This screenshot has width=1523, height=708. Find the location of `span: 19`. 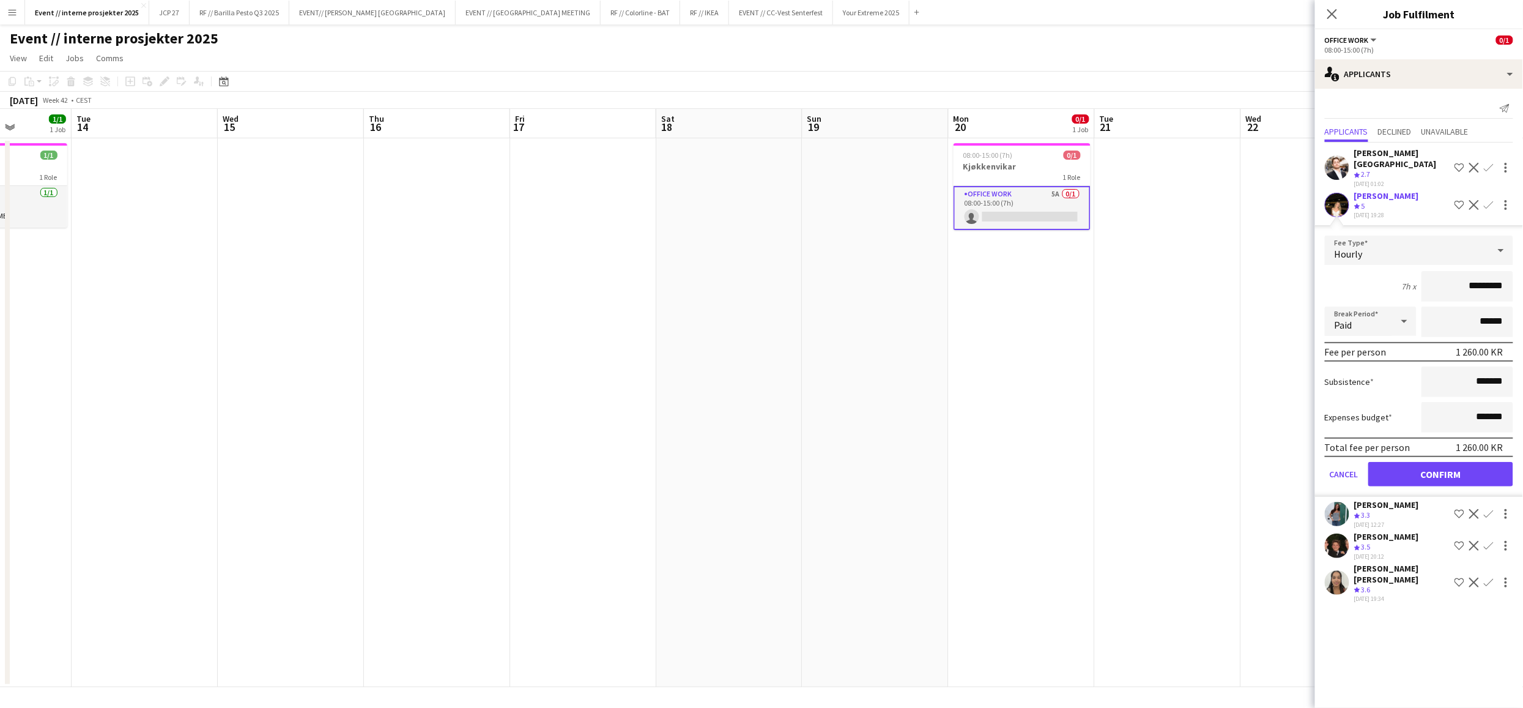

span: 19 is located at coordinates (814, 127).